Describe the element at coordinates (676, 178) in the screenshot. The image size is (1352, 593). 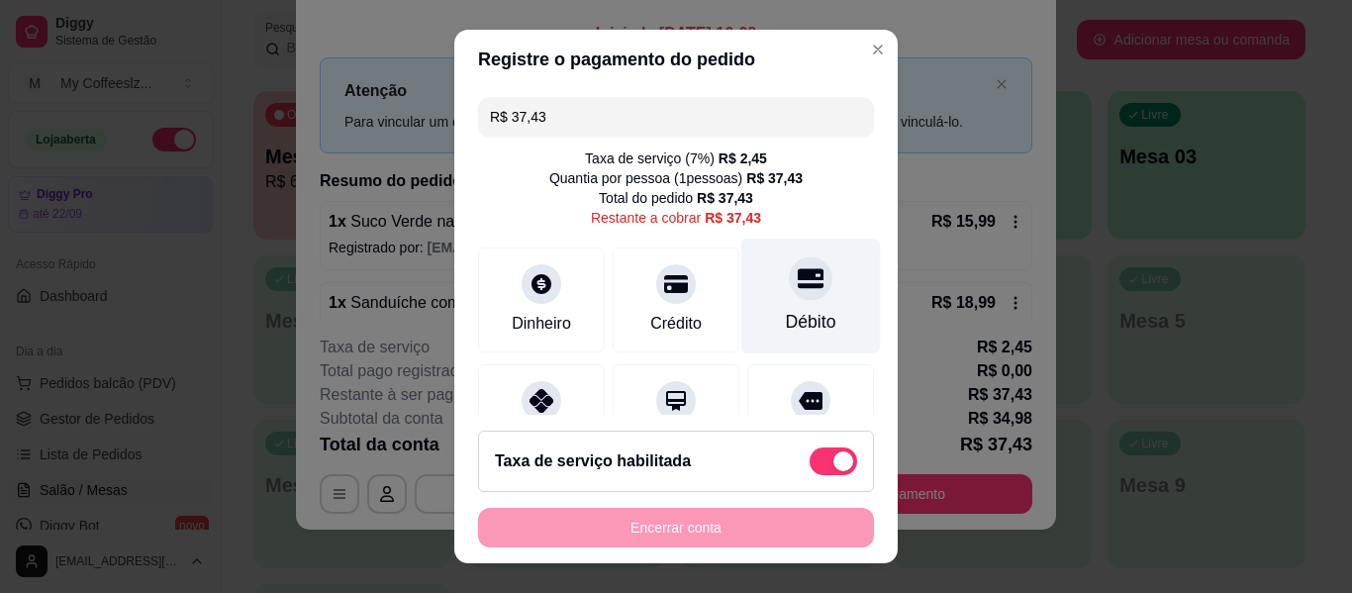
I see `div: Quantia por pessoa ( 1 pessoas)` at that location.